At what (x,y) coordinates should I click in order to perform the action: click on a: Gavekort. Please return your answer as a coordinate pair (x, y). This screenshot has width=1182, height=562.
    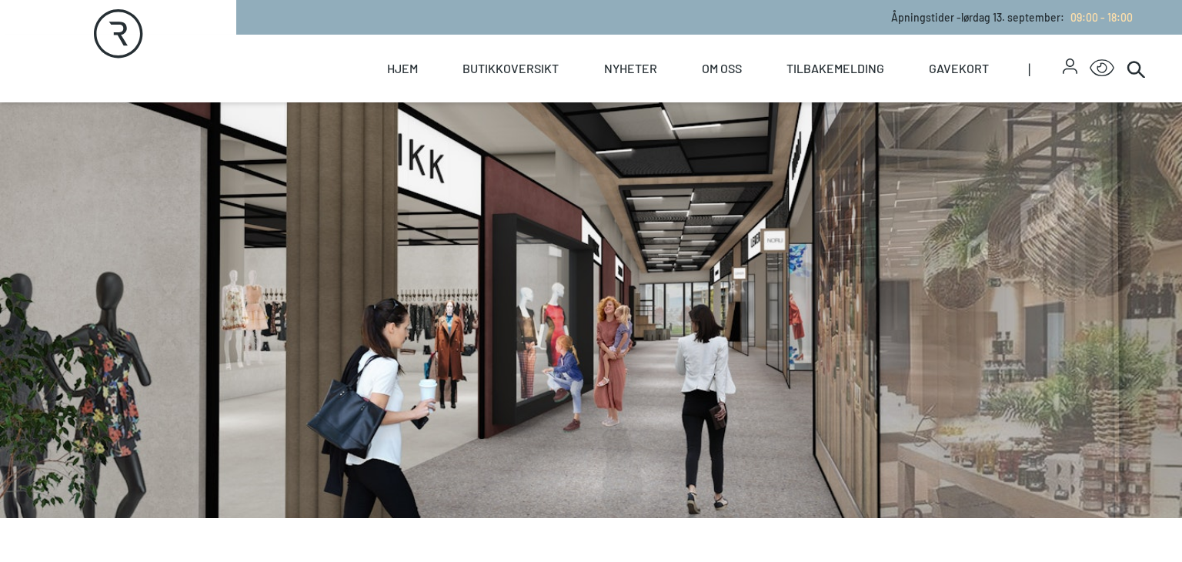
    Looking at the image, I should click on (959, 69).